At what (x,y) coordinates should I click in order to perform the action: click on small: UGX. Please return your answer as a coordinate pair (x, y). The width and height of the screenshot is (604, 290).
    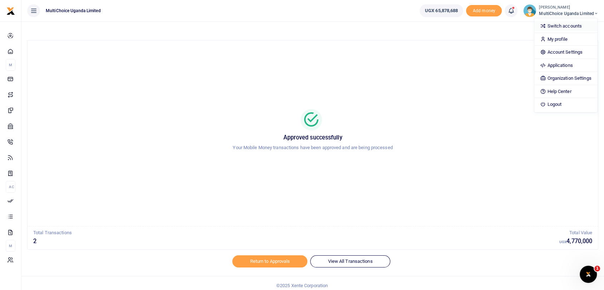
    Looking at the image, I should click on (563, 242).